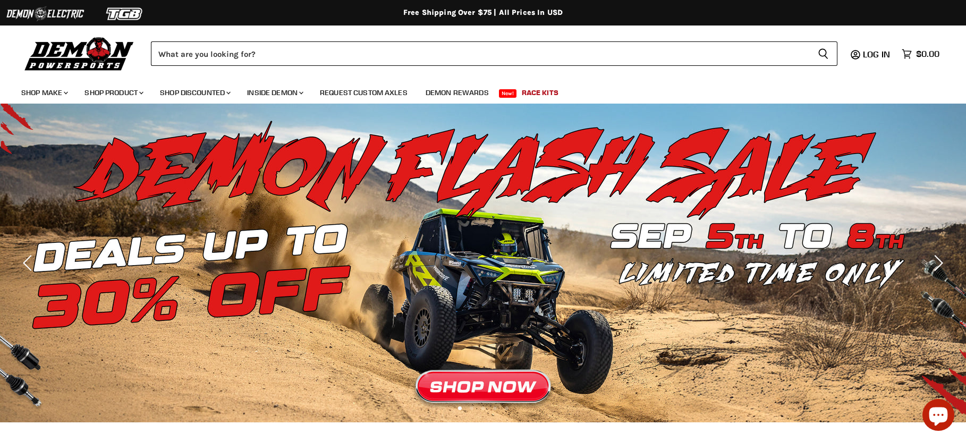  Describe the element at coordinates (928, 54) in the screenshot. I see `span: $0.00` at that location.